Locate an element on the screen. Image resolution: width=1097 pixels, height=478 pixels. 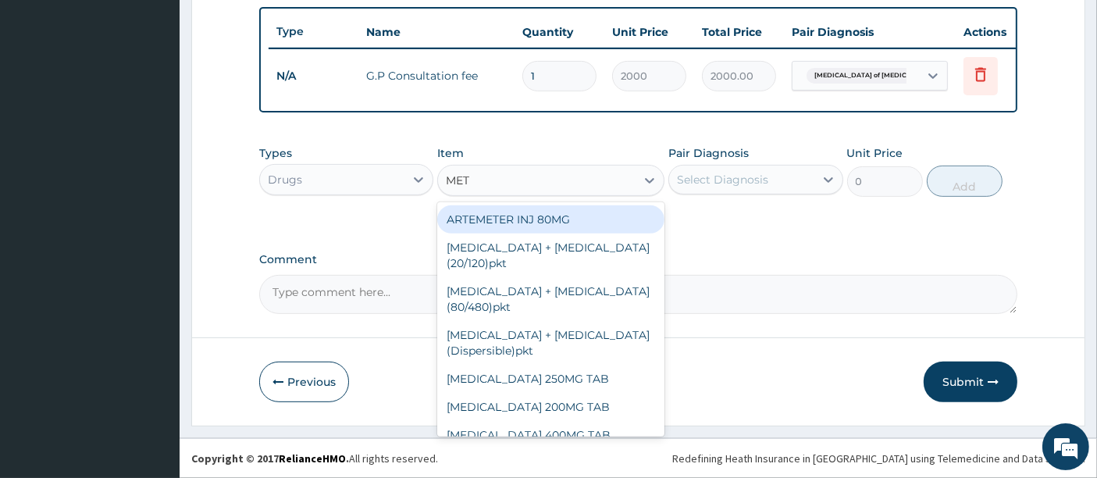
td: G.P Consultation fee is located at coordinates (437, 76).